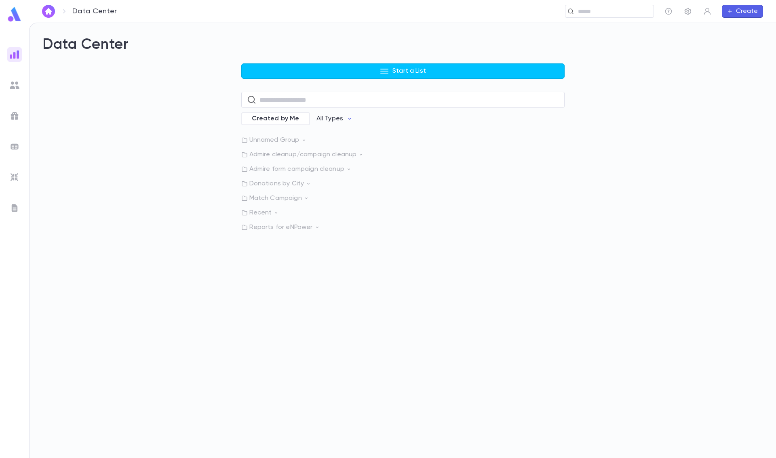 The height and width of the screenshot is (458, 776). I want to click on p: Admire form campaign cleanup, so click(403, 169).